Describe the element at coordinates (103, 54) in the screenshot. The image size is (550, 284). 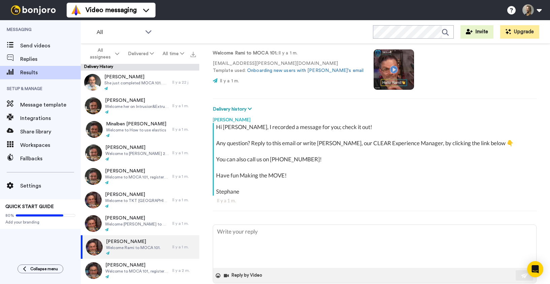
I see `button: All assignees` at that location.